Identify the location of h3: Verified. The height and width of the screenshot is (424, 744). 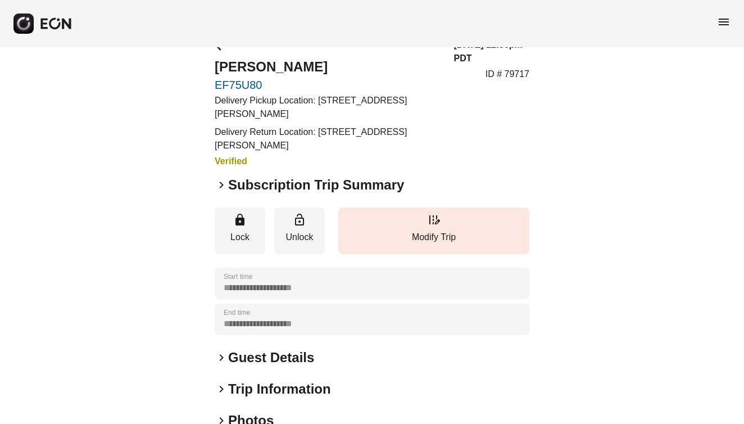
(327, 161).